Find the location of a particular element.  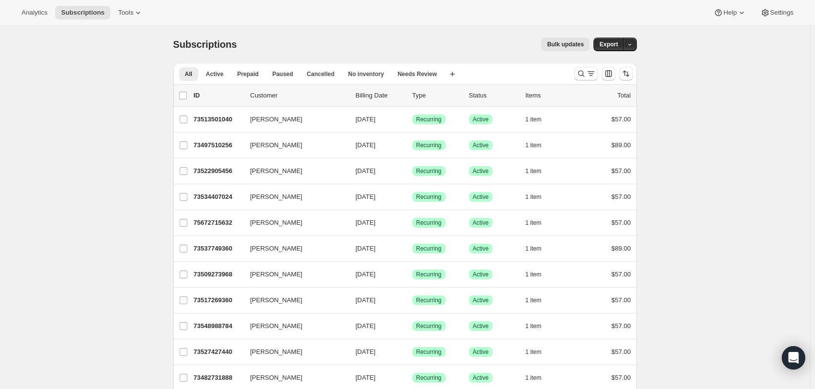

span: Help is located at coordinates (730, 13).